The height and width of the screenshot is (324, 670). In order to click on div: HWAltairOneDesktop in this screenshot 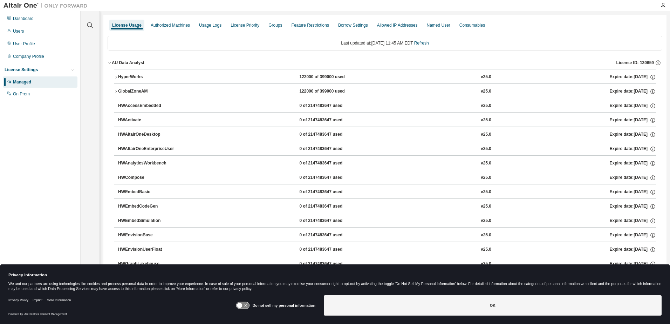, I will do `click(150, 135)`.